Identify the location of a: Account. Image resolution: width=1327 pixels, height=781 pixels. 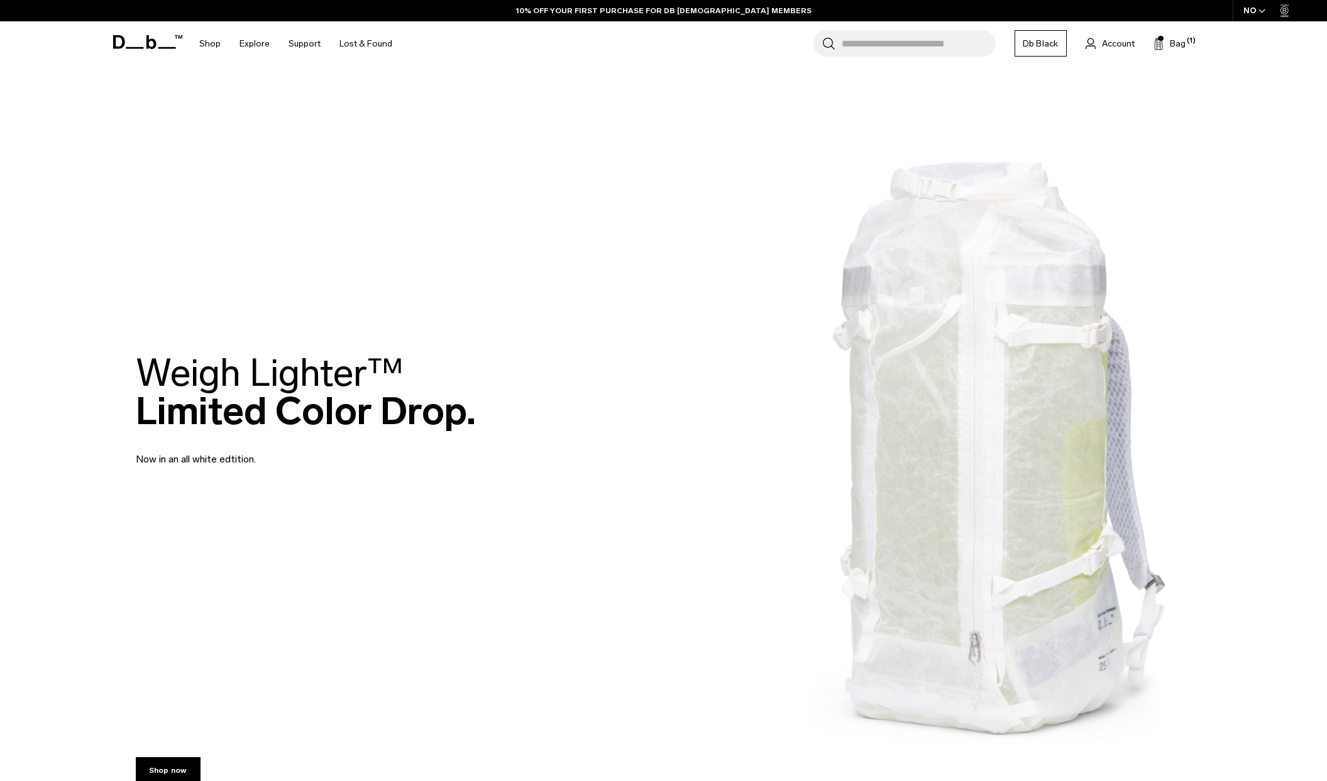
(1110, 43).